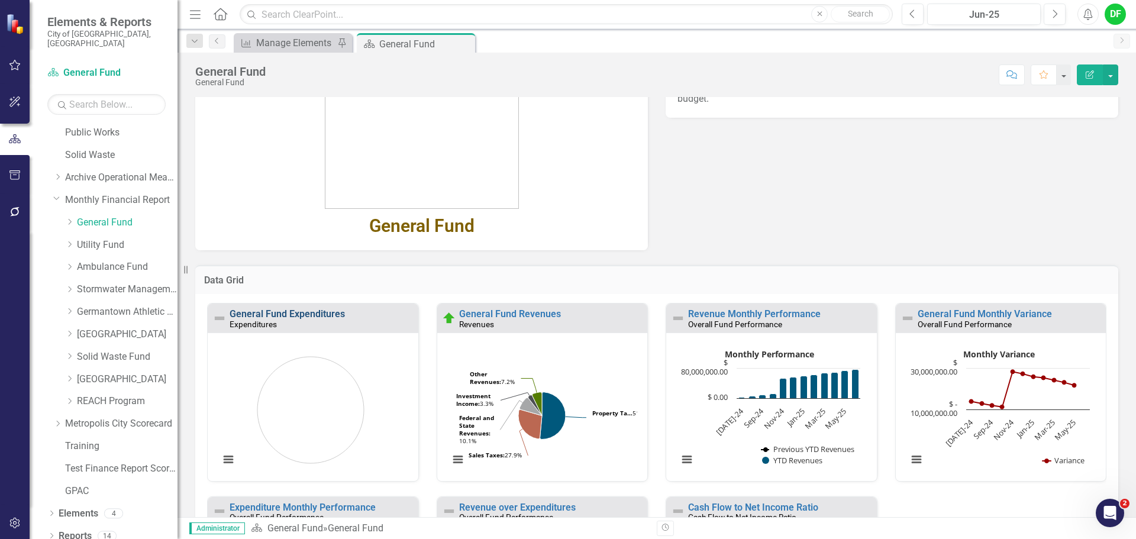  Describe the element at coordinates (752, 397) in the screenshot. I see `path: Aug-24, 6,120,749. YTD Revenues.` at that location.